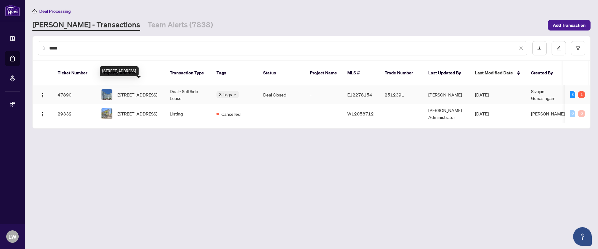 This screenshot has height=249, width=598. What do you see at coordinates (569, 25) in the screenshot?
I see `button: Add Transaction` at bounding box center [569, 25].